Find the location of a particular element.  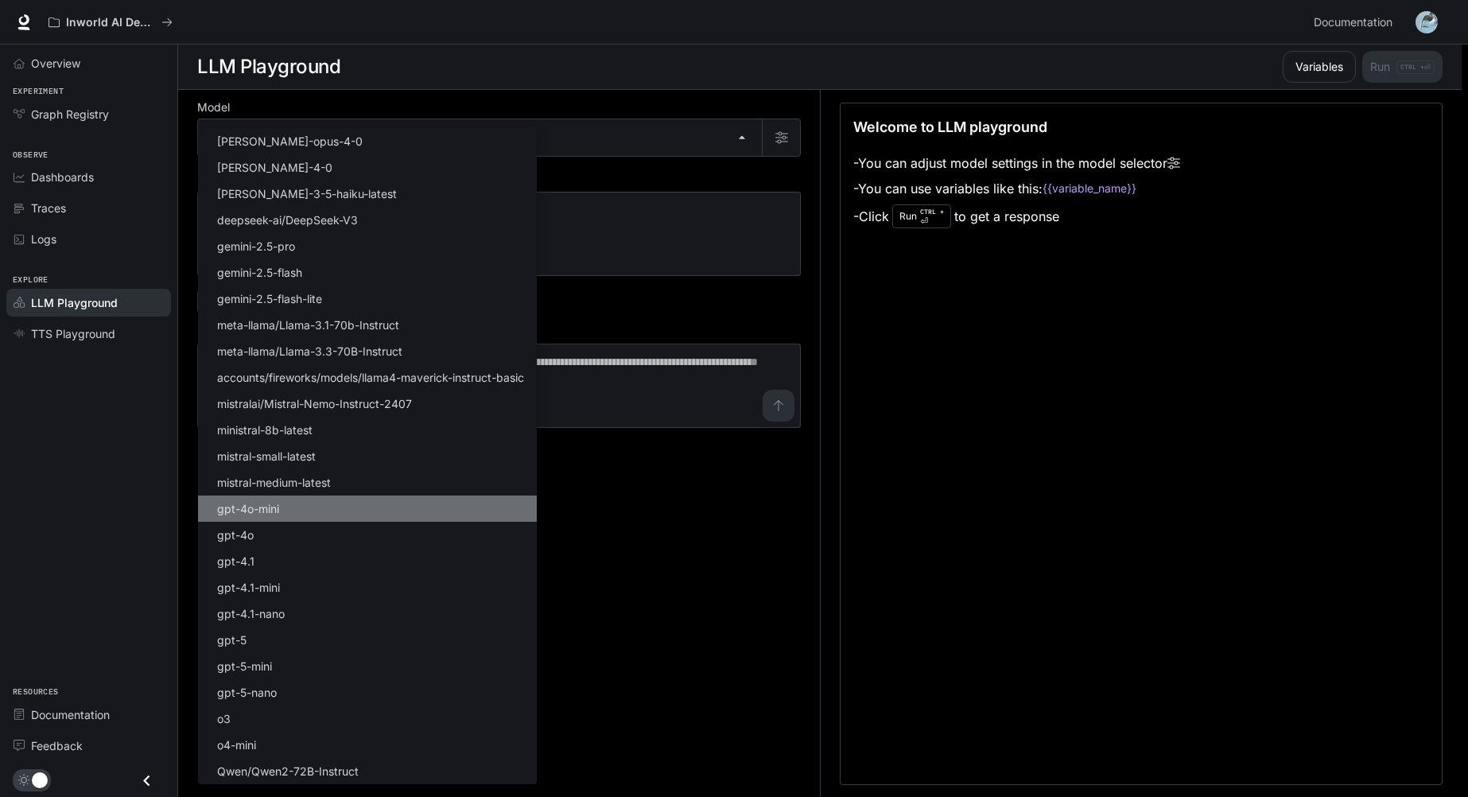

p: gemini-2.5-pro is located at coordinates (256, 246).